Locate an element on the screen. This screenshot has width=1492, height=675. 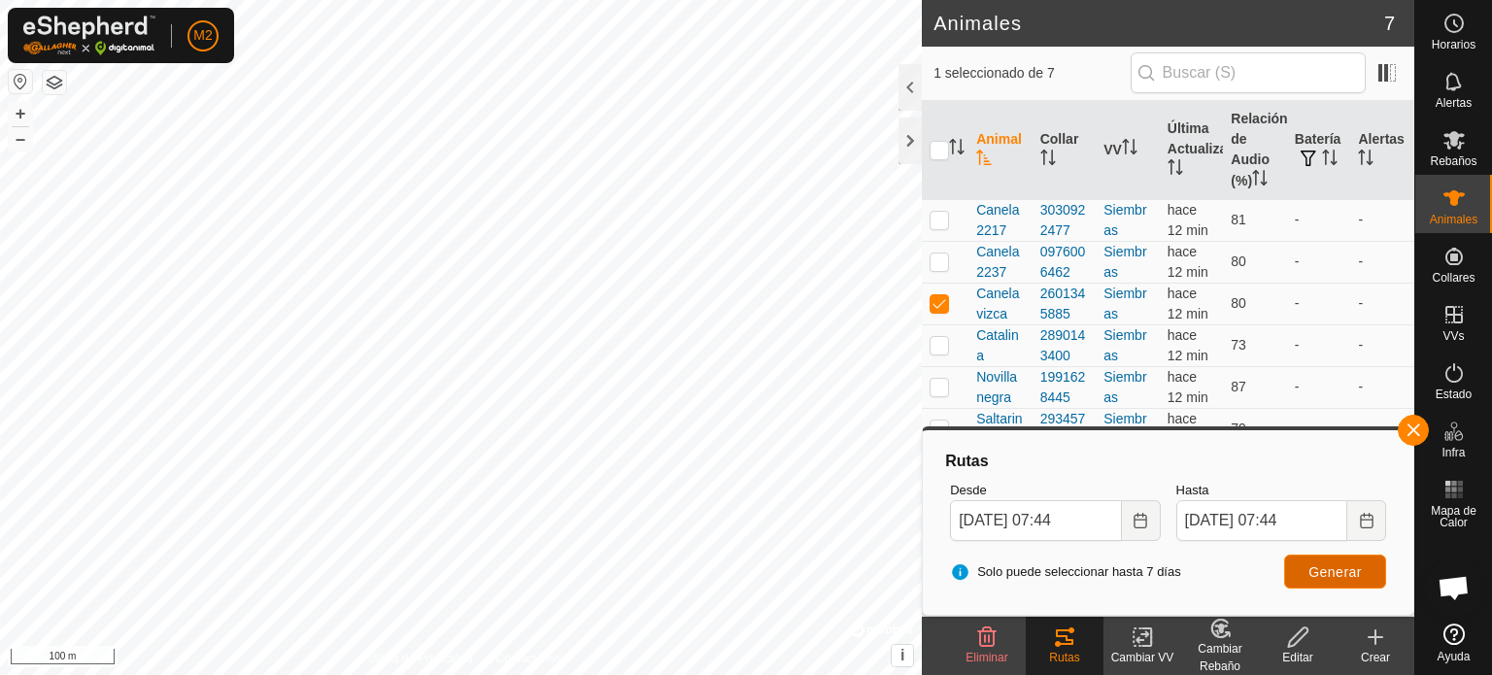
span: i is located at coordinates (902, 655).